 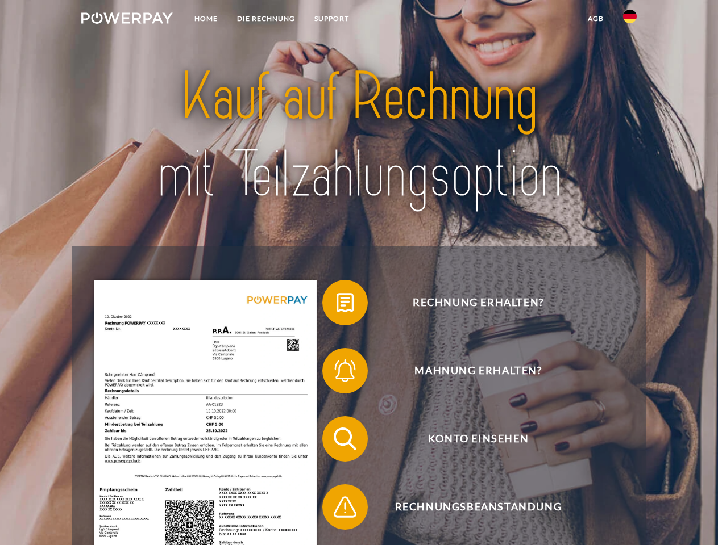 What do you see at coordinates (470, 507) in the screenshot?
I see `button: Rechnungsbeanstandung` at bounding box center [470, 507].